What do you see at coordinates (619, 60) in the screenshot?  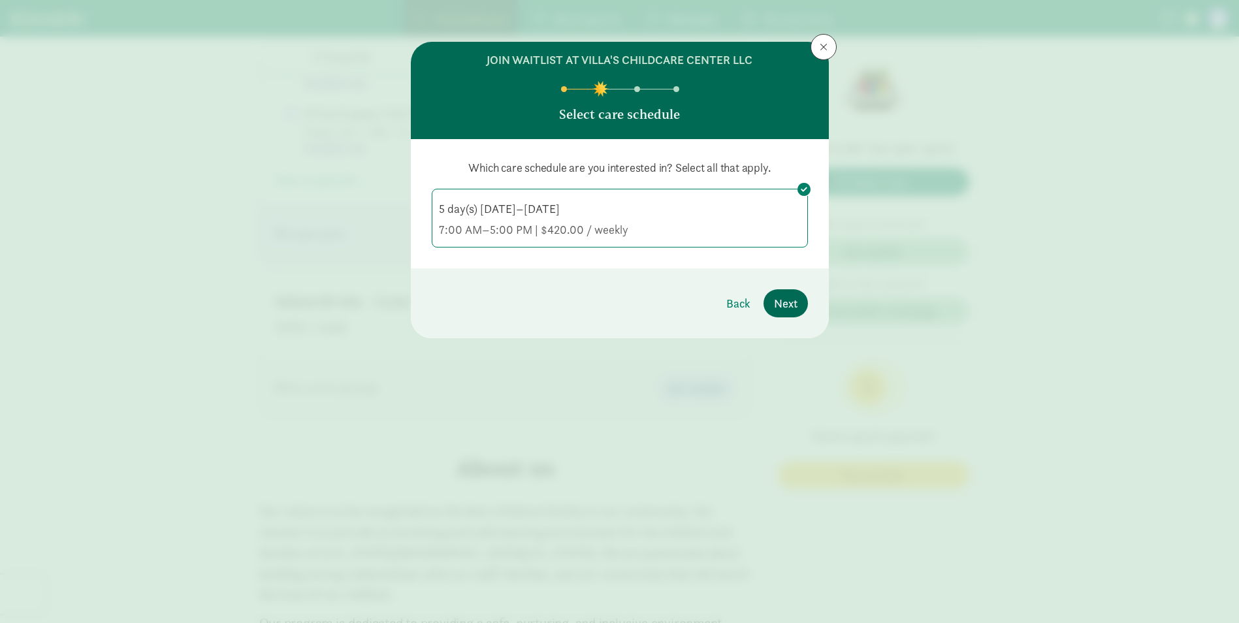 I see `h6: join waitlist at Villa's Childcare Center LLC` at bounding box center [619, 60].